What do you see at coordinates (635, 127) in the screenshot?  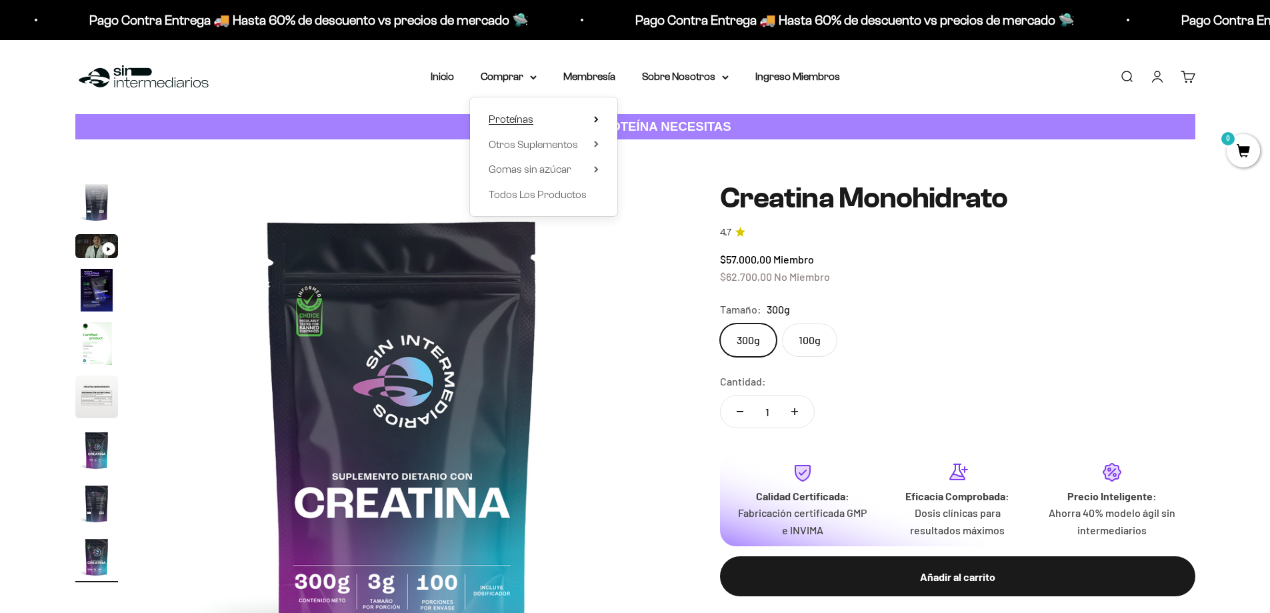 I see `a: CUANTA PROTEÍNA NECESITAS` at bounding box center [635, 127].